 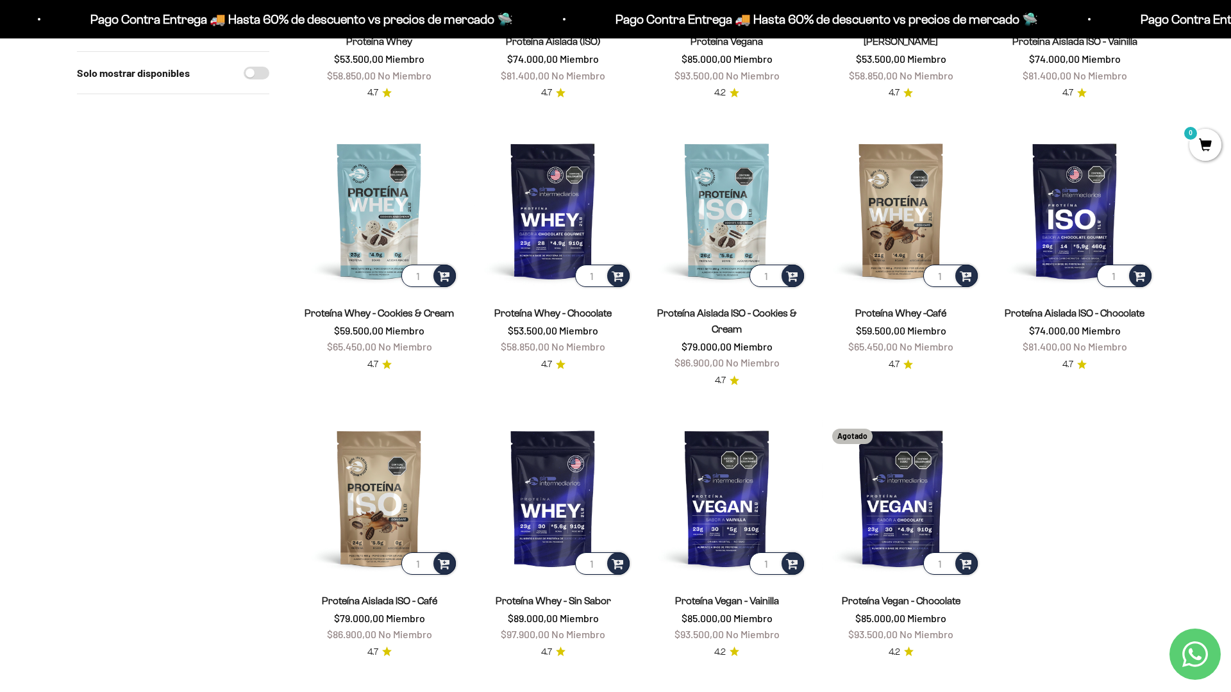 What do you see at coordinates (1190, 133) in the screenshot?
I see `mark: 0` at bounding box center [1190, 133].